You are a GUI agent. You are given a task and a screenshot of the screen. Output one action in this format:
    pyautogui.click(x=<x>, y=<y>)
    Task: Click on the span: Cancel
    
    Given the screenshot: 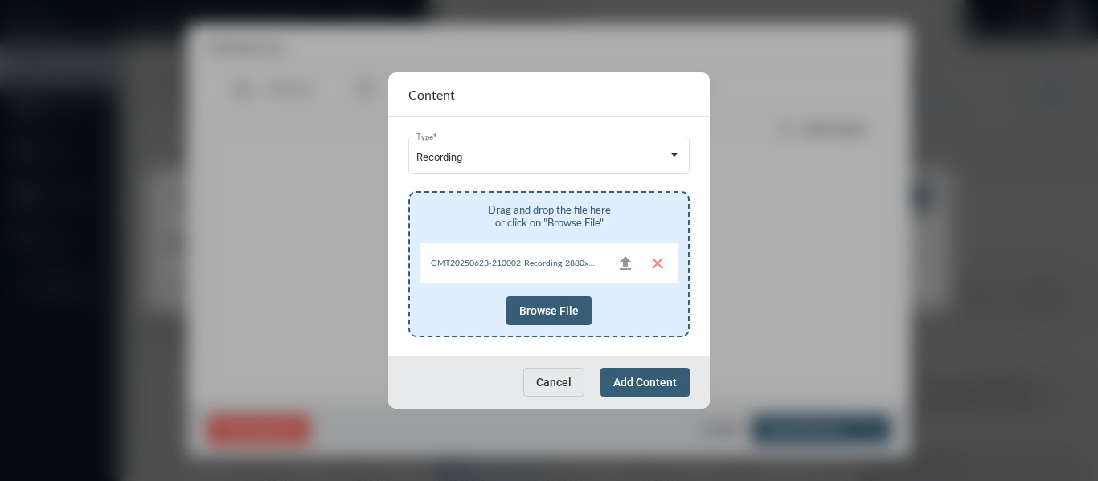 What is the action you would take?
    pyautogui.click(x=554, y=382)
    